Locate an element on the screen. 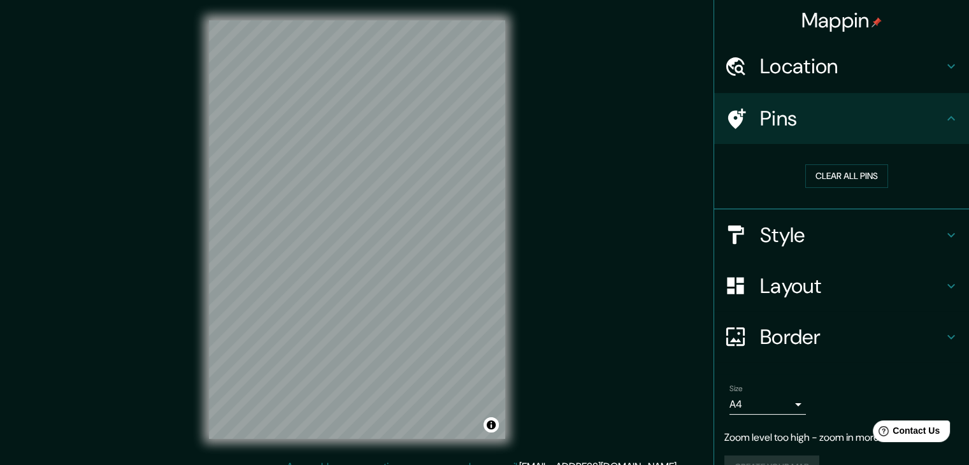 The width and height of the screenshot is (969, 465). label: Size is located at coordinates (736, 388).